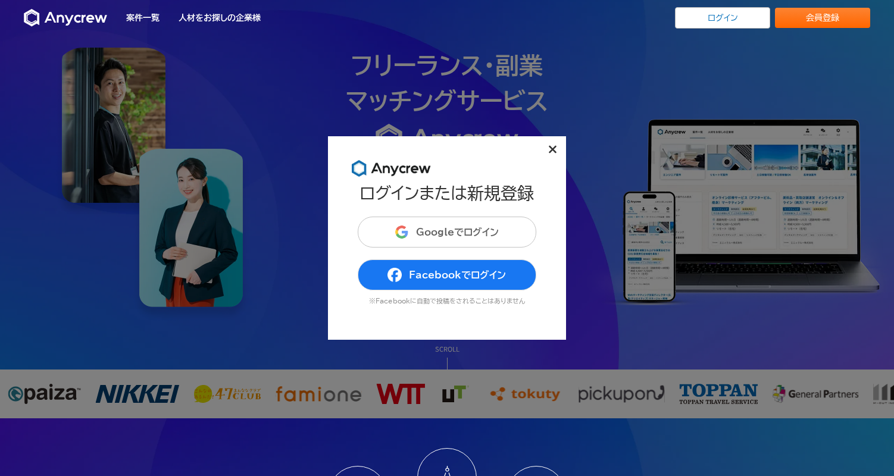 This screenshot has height=476, width=894. What do you see at coordinates (722, 18) in the screenshot?
I see `a: ログイン` at bounding box center [722, 18].